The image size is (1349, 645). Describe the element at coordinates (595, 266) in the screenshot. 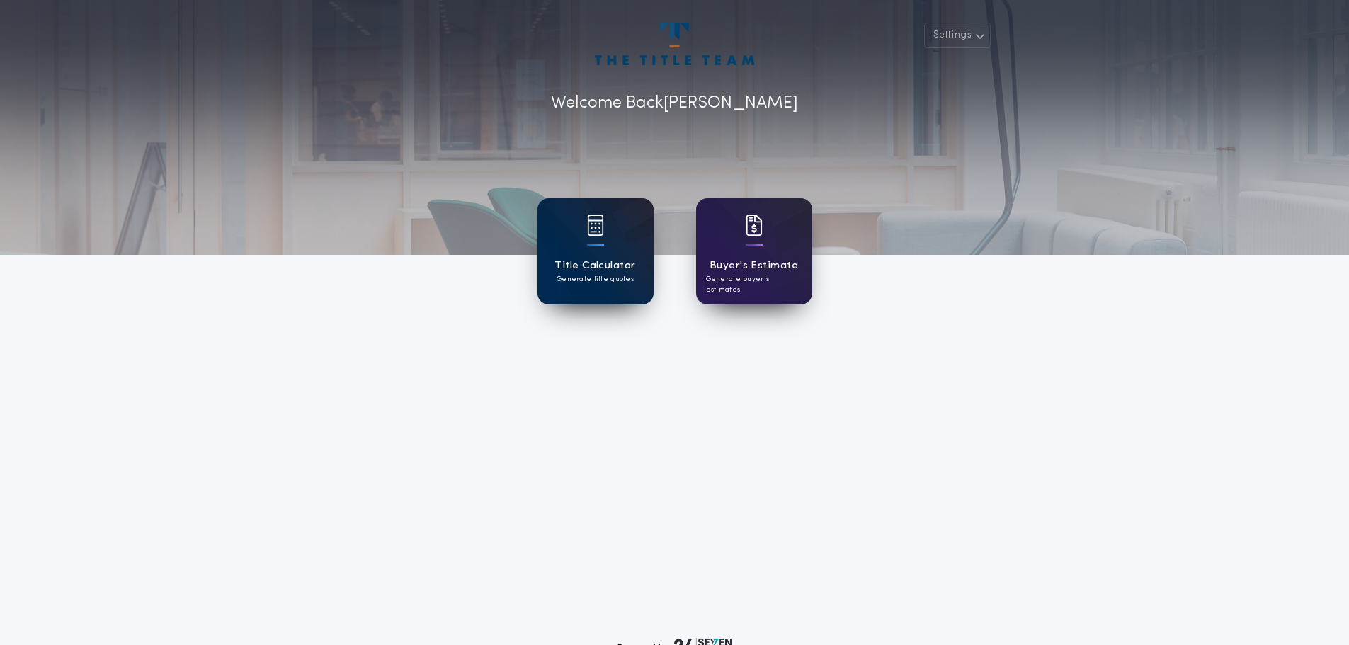

I see `h1: Title Calculator` at that location.